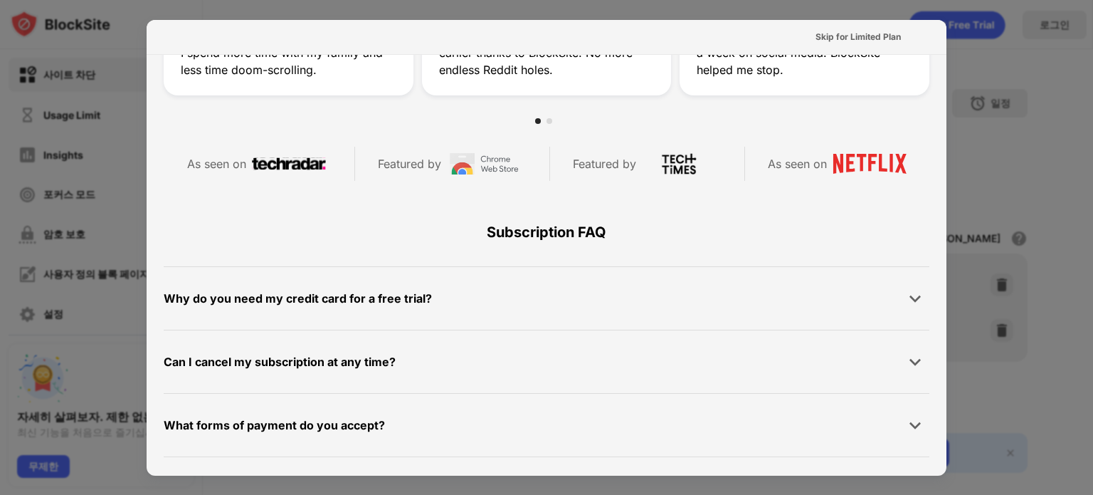 Image resolution: width=1093 pixels, height=495 pixels. What do you see at coordinates (280, 361) in the screenshot?
I see `div: Can I cancel my subscription at any time?` at bounding box center [280, 361].